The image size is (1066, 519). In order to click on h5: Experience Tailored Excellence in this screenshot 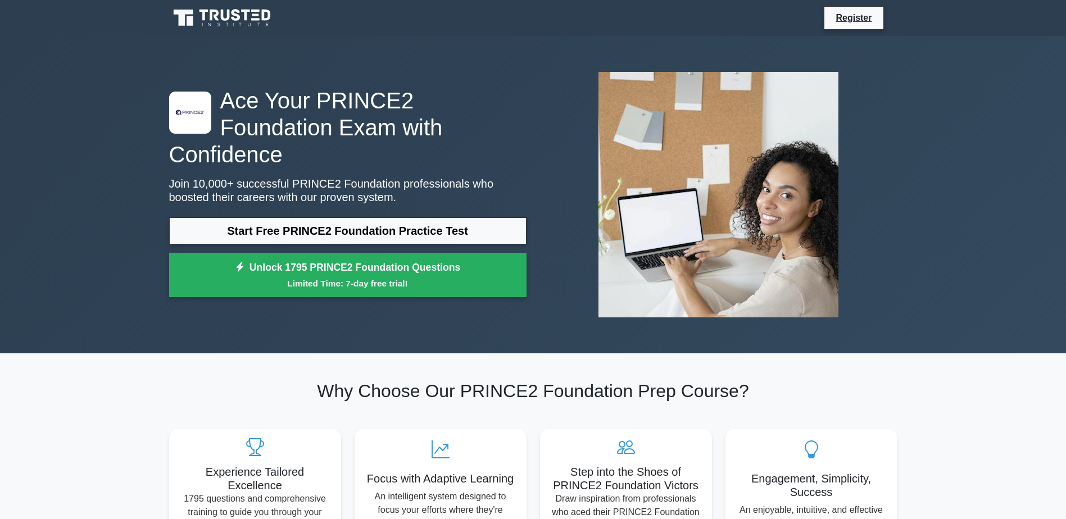, I will do `click(255, 479)`.